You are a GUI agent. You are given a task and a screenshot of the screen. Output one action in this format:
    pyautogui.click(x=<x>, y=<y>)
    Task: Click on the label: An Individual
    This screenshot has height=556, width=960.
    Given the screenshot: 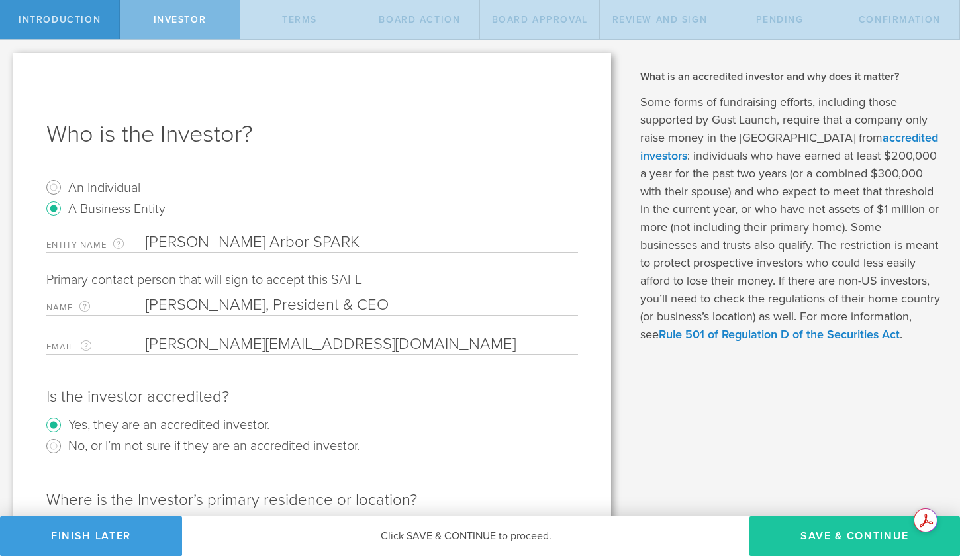 What is the action you would take?
    pyautogui.click(x=104, y=187)
    